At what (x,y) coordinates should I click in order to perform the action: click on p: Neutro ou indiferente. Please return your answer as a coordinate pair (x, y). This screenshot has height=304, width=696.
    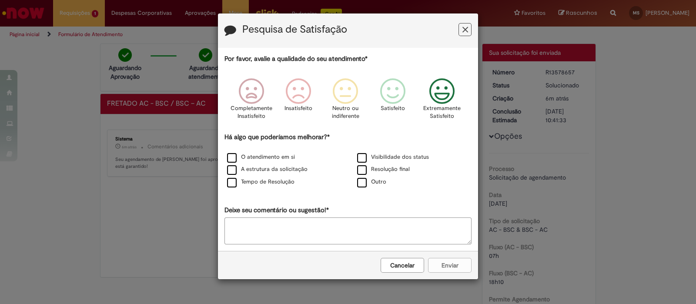
    Looking at the image, I should click on (345, 112).